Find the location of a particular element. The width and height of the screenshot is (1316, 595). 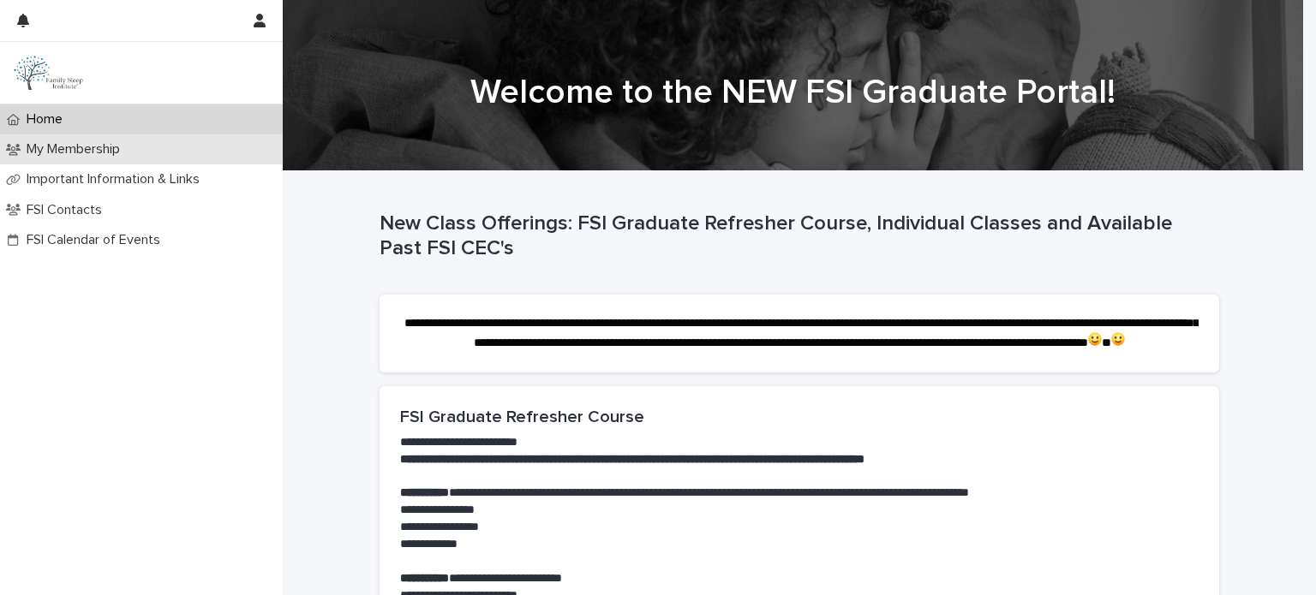

p: Home is located at coordinates (48, 119).